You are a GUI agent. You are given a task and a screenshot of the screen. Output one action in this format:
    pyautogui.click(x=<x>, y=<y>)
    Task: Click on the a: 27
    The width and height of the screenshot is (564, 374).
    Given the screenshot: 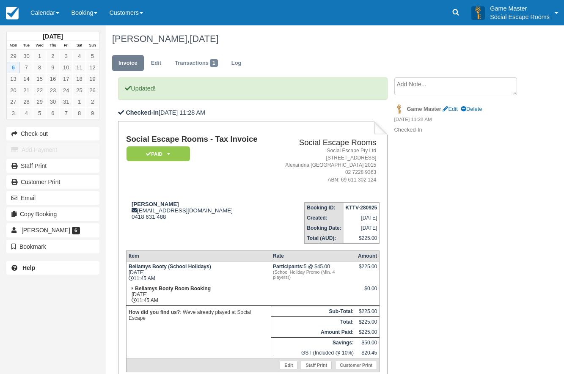 What is the action you would take?
    pyautogui.click(x=13, y=102)
    